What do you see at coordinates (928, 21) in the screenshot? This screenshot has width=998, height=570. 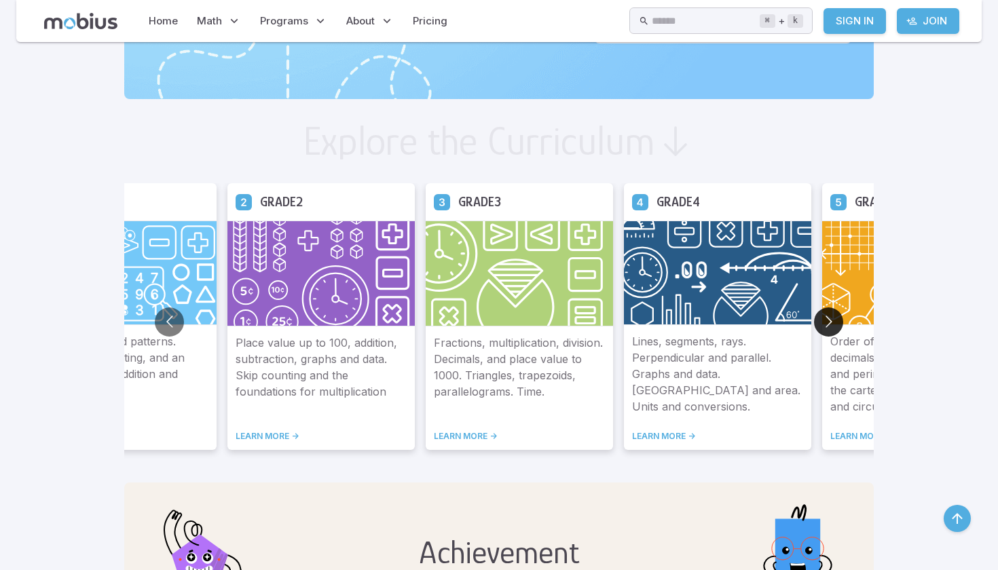 I see `a: Join` at bounding box center [928, 21].